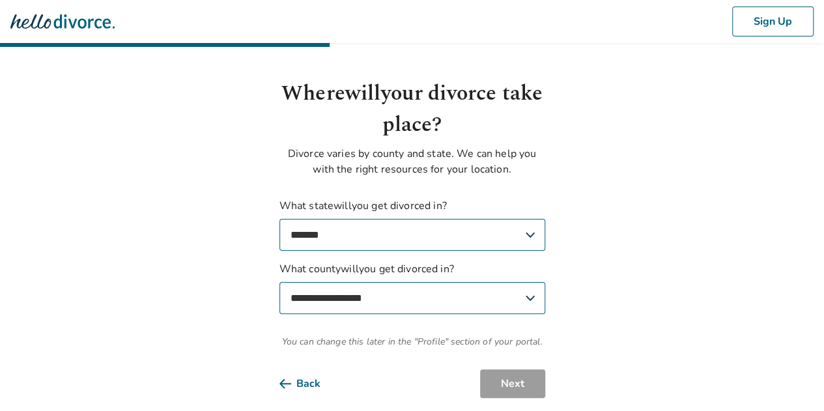 The image size is (824, 411). What do you see at coordinates (412, 341) in the screenshot?
I see `span: You can change this later in the "Profile" section of your portal.` at bounding box center [412, 341].